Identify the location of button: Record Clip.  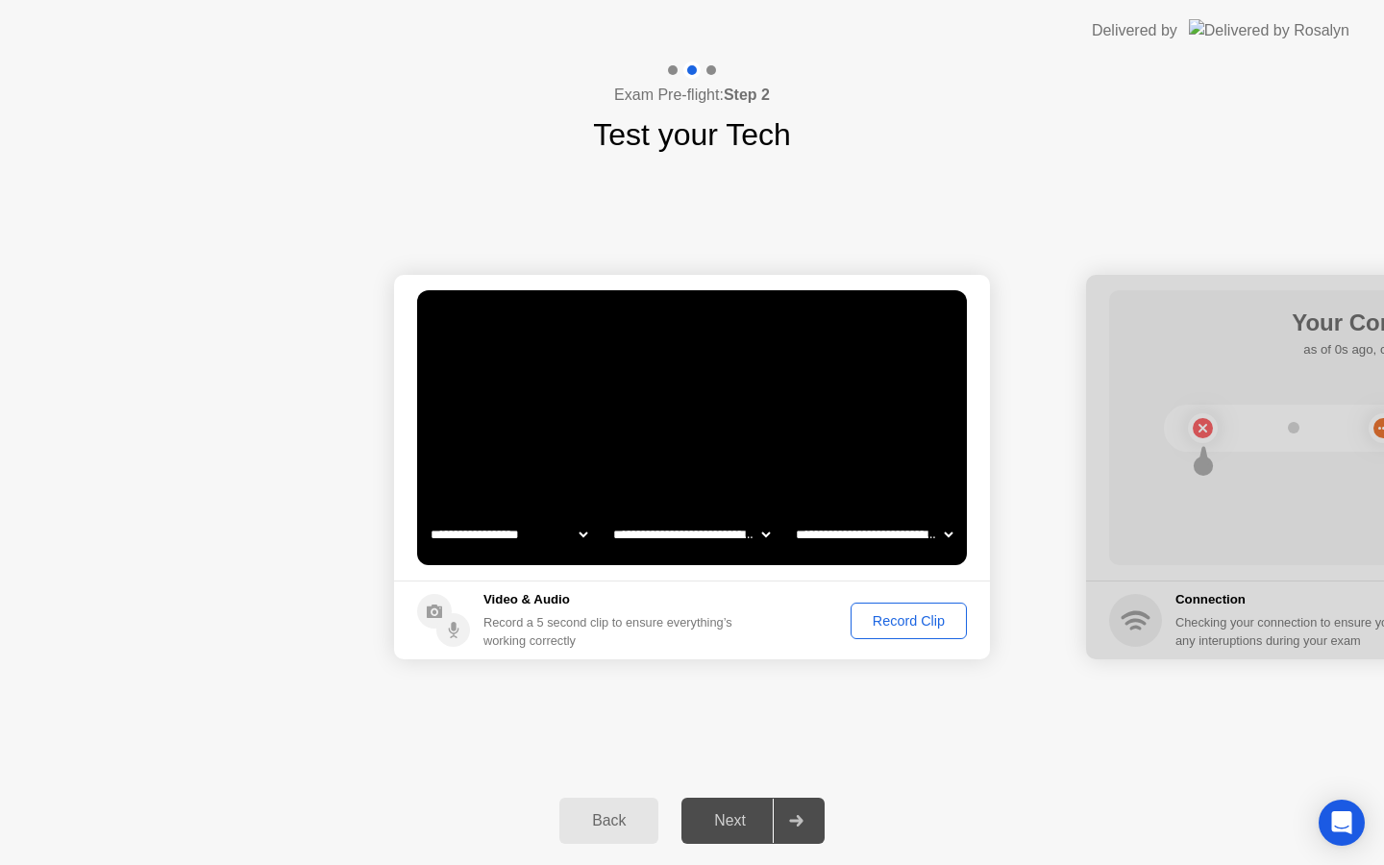
(908, 621).